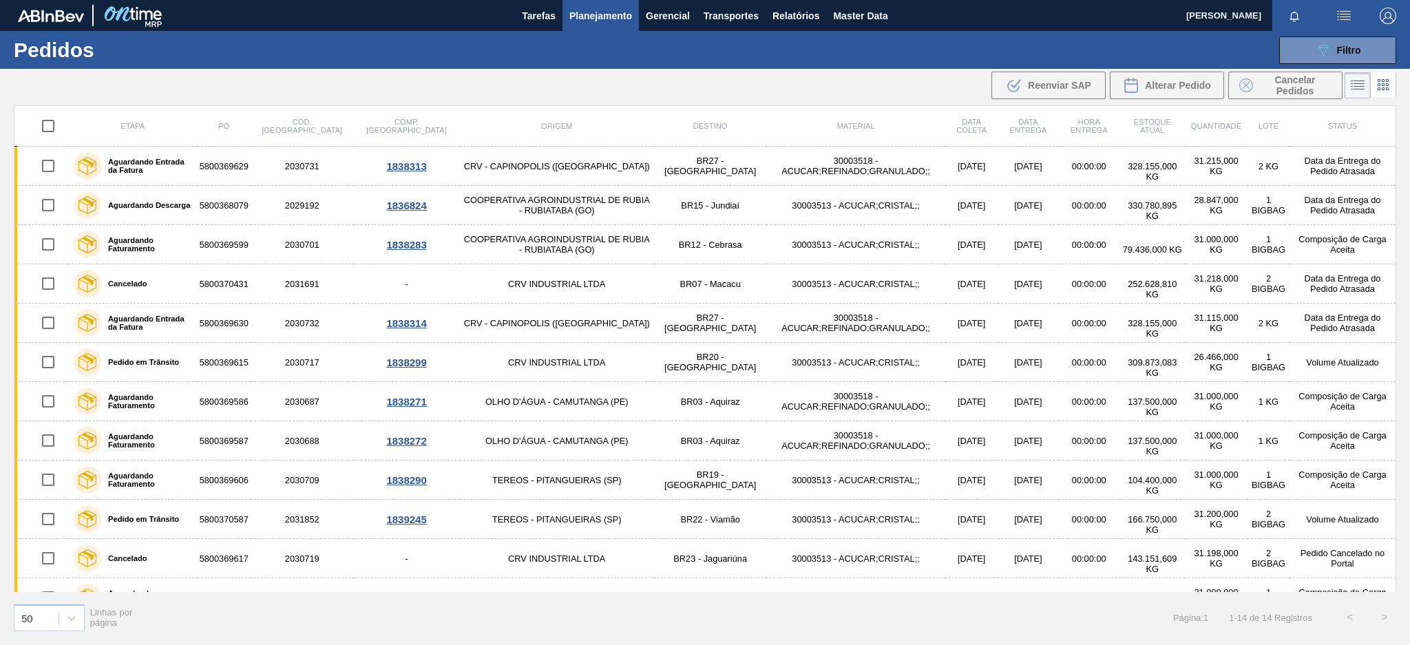  Describe the element at coordinates (705, 244) in the screenshot. I see `a: Aguardando Faturamento58003695992030701COOPERATIVA AGROINDUSTRIAL DE RUBIA - RUBIATABA (GO)BR12 -...` at that location.